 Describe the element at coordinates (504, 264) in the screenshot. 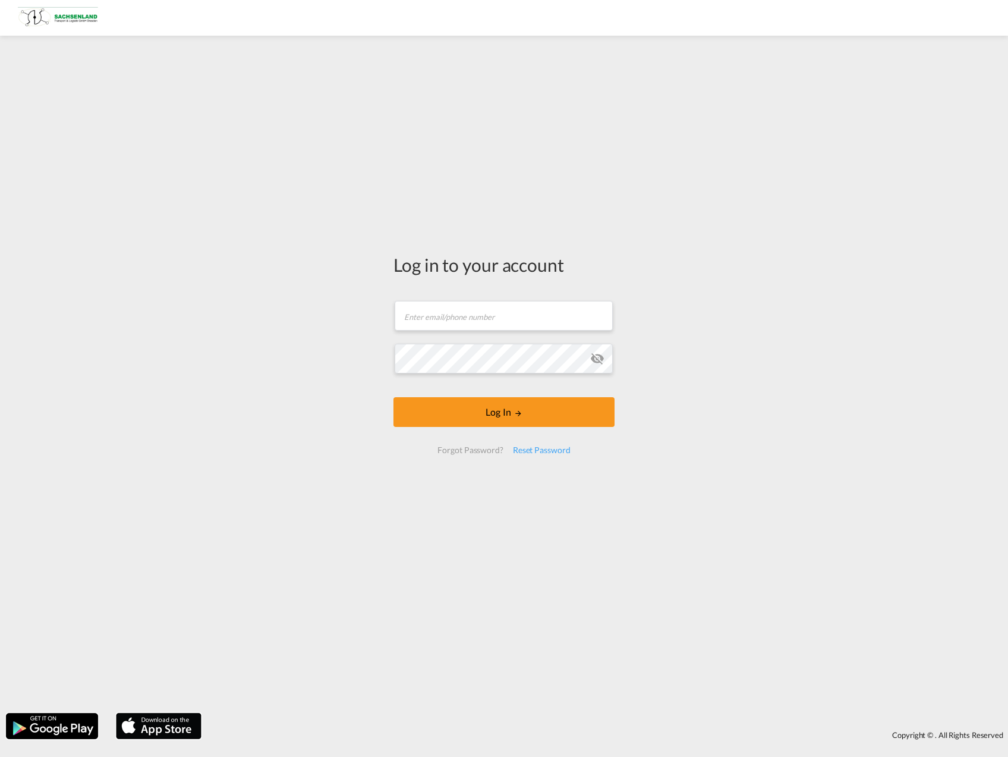

I see `div: Log in to your account` at that location.